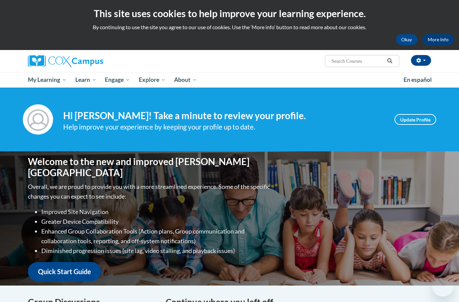 This screenshot has width=459, height=302. What do you see at coordinates (152, 80) in the screenshot?
I see `span: Explore` at bounding box center [152, 80].